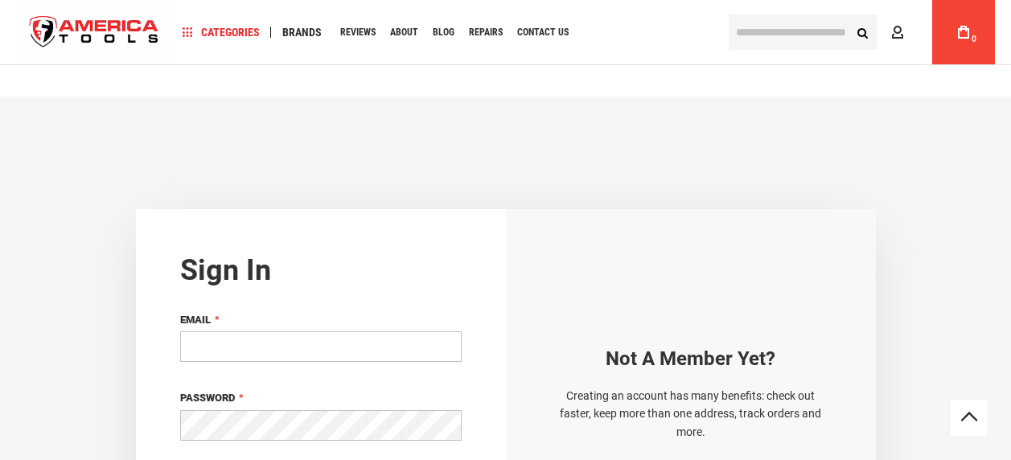 This screenshot has height=460, width=1011. Describe the element at coordinates (486, 32) in the screenshot. I see `a: Repairs` at that location.